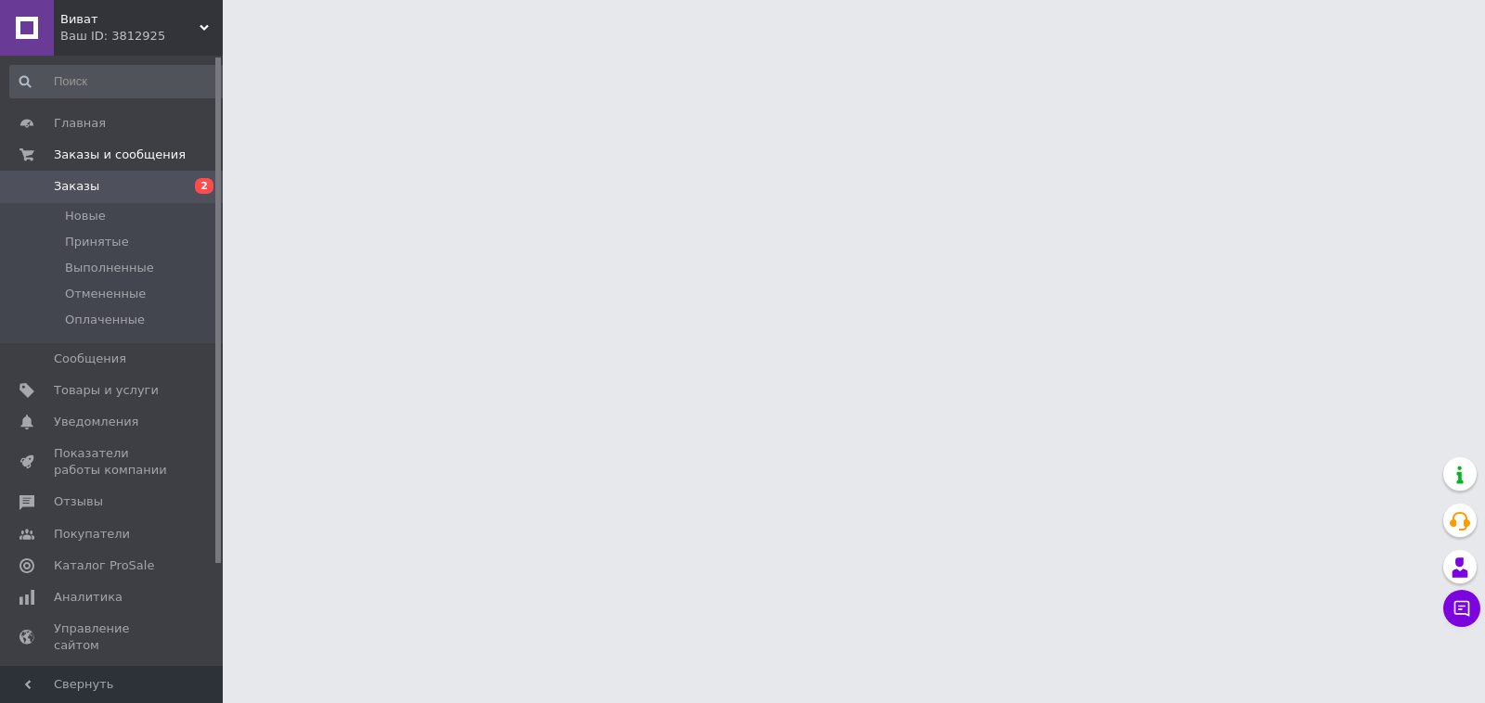 The width and height of the screenshot is (1485, 703). What do you see at coordinates (110, 268) in the screenshot?
I see `span: Выполненные` at bounding box center [110, 268].